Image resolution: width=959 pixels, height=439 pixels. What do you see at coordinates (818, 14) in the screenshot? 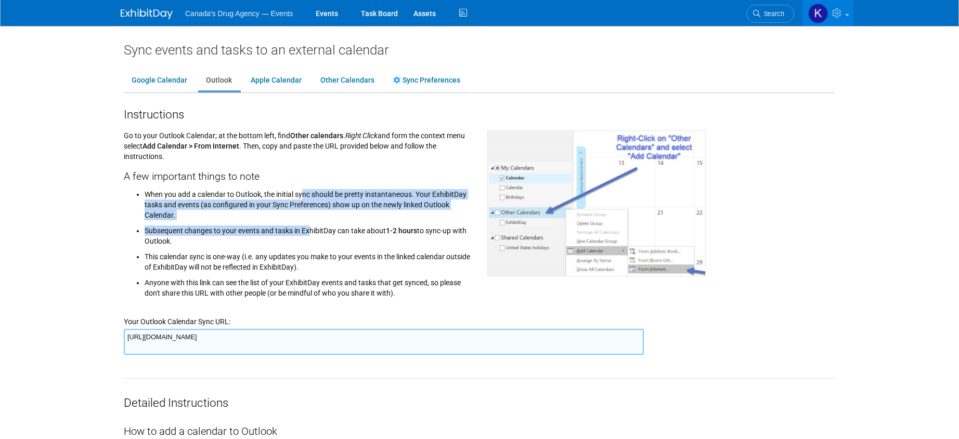
I see `img: Kristen Trevisan` at bounding box center [818, 14].